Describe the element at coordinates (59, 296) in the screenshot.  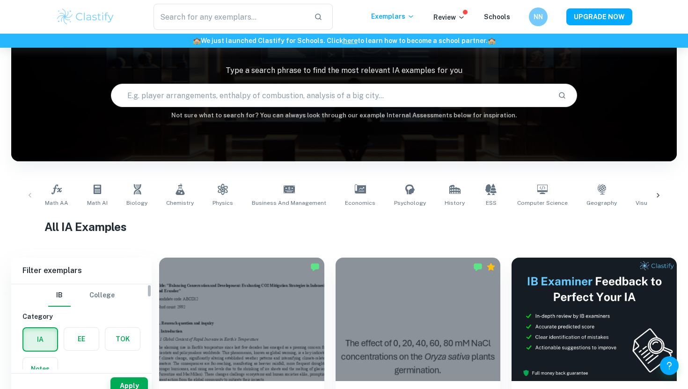
I see `button: IB` at that location.